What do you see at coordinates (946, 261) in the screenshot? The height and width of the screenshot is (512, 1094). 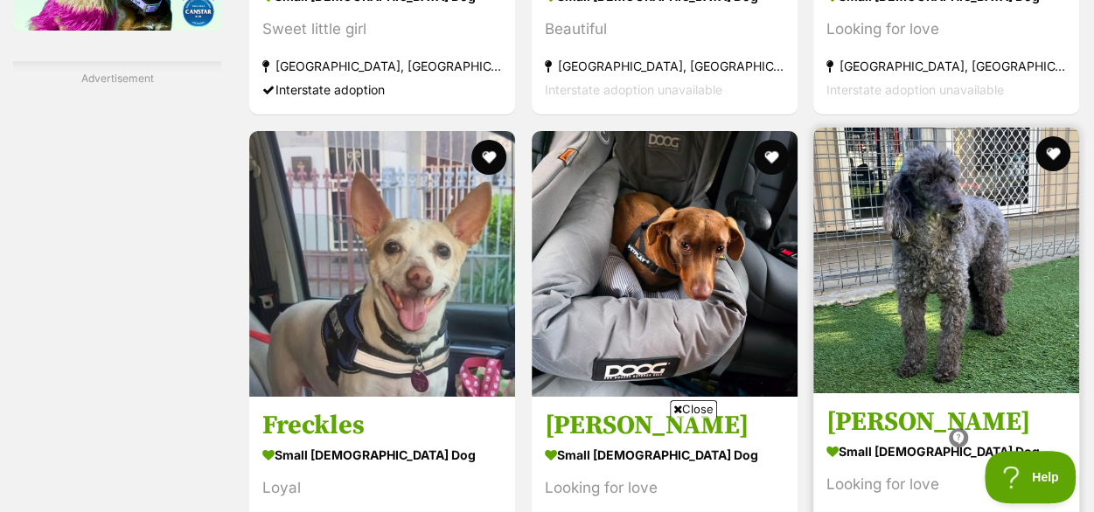 I see `img: Coco Bella - Poodle (Miniature) Dog` at bounding box center [946, 261].